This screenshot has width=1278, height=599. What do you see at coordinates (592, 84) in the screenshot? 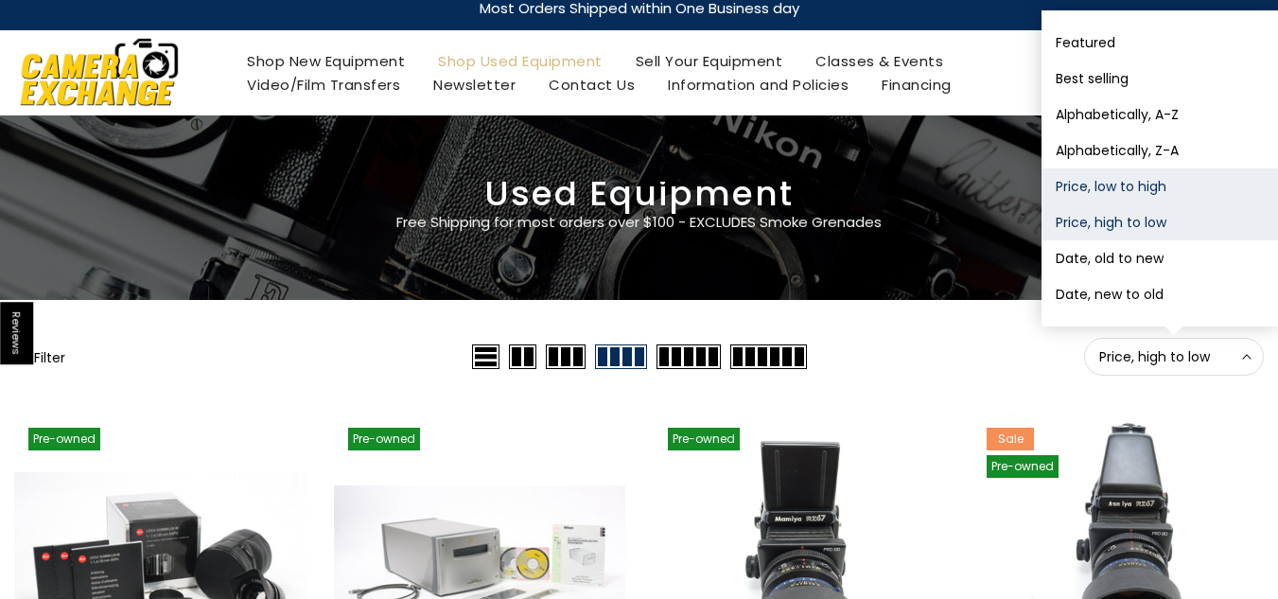
I see `a: Contact Us` at bounding box center [592, 84].